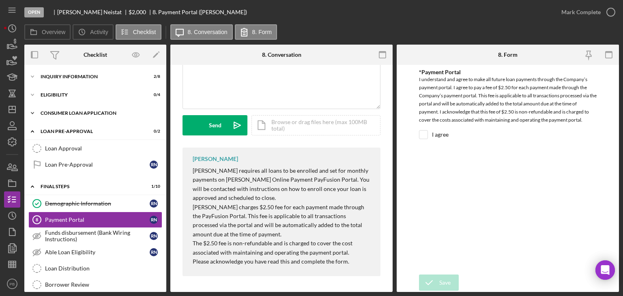  Describe the element at coordinates (202, 32) in the screenshot. I see `button: 8. Conversation` at that location.